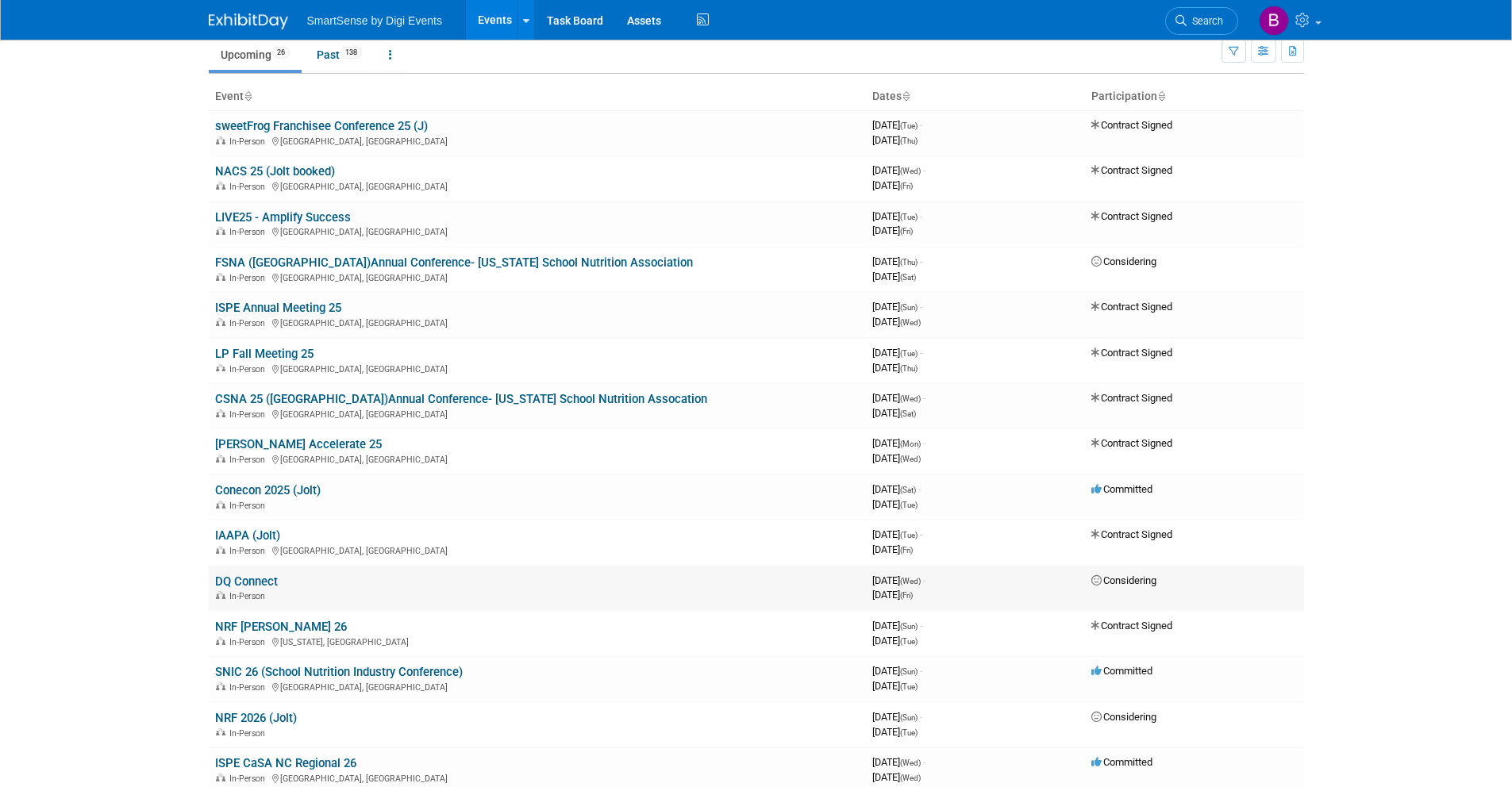 This screenshot has width=1512, height=787. Describe the element at coordinates (910, 443) in the screenshot. I see `span: (Mon)` at that location.